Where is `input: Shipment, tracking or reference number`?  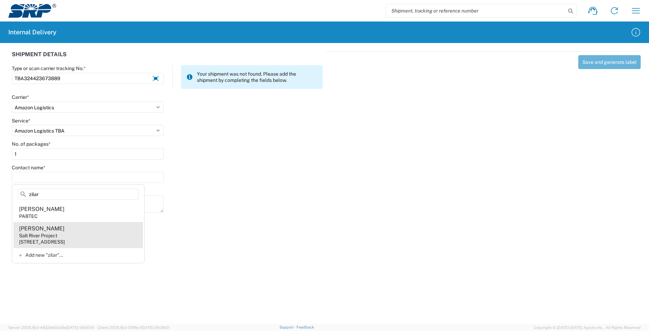 input: Shipment, tracking or reference number is located at coordinates (476, 11).